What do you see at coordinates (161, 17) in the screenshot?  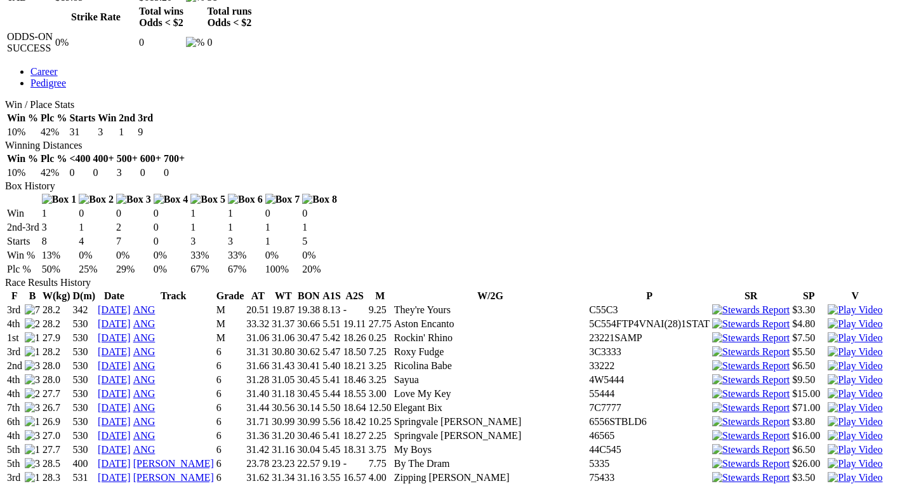 I see `th: Total wins Odds < $2` at bounding box center [161, 17].